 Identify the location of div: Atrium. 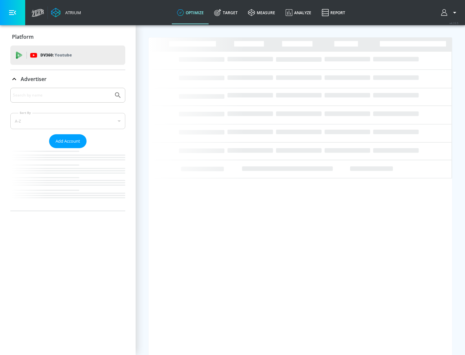
(72, 13).